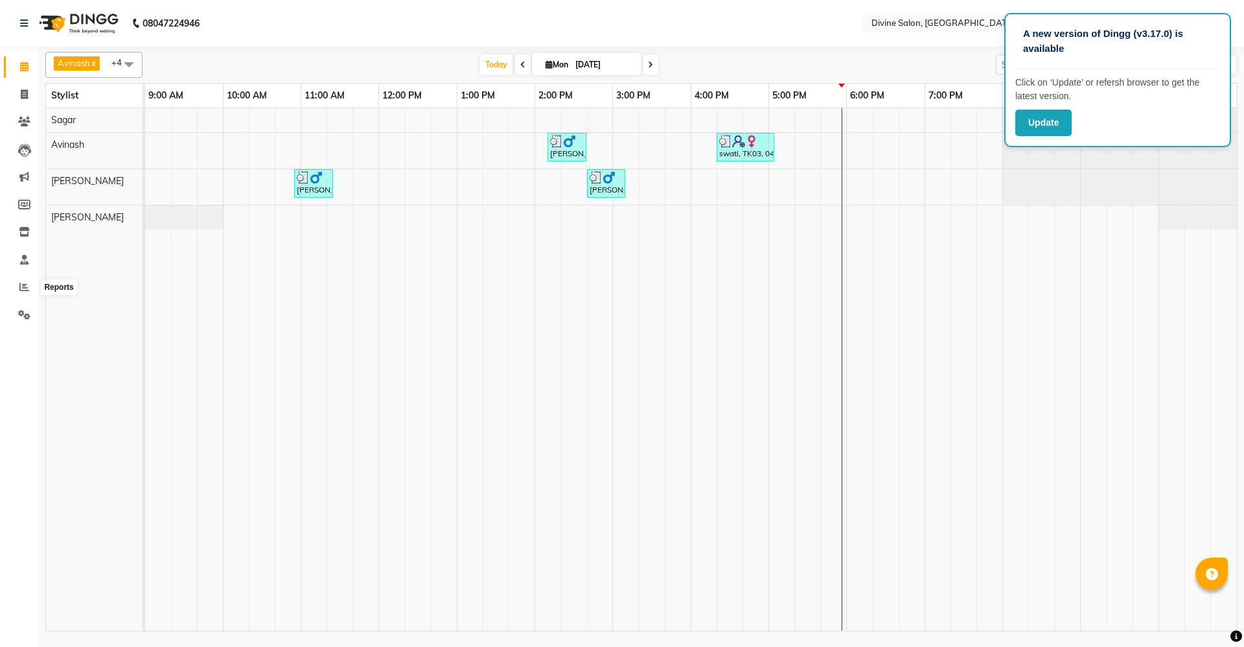 Image resolution: width=1244 pixels, height=647 pixels. I want to click on a: 4:00 PM, so click(711, 95).